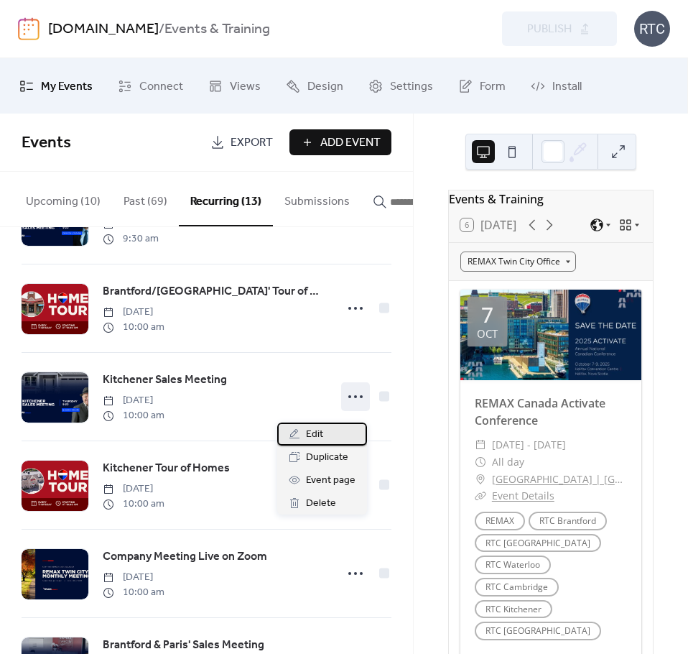 The image size is (688, 654). What do you see at coordinates (652, 29) in the screenshot?
I see `div: RTC` at bounding box center [652, 29].